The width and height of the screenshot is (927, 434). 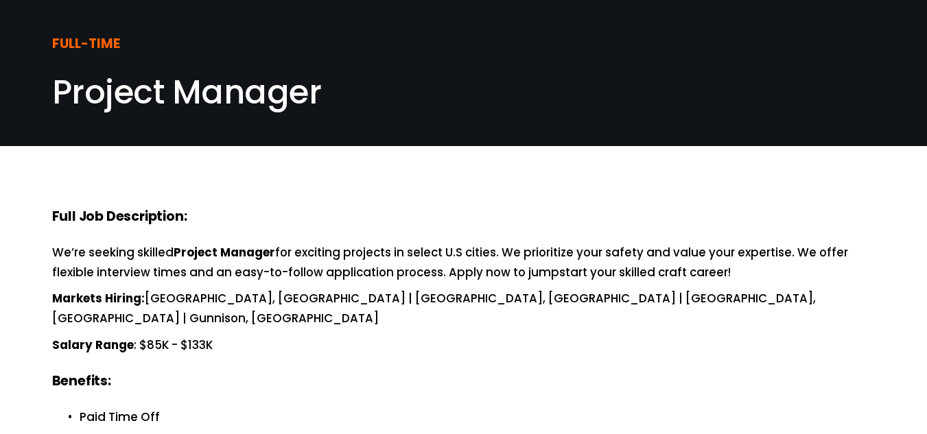 What do you see at coordinates (93, 346) in the screenshot?
I see `strong: Salary Range` at bounding box center [93, 346].